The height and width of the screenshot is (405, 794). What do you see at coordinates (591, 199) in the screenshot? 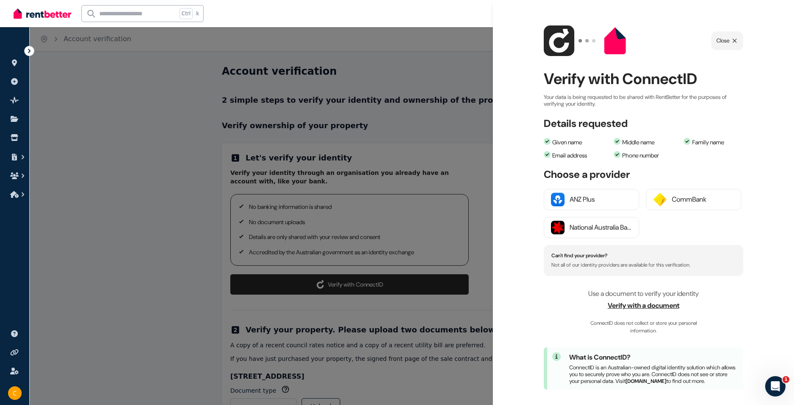
I see `button: ANZ Plus` at bounding box center [591, 199].